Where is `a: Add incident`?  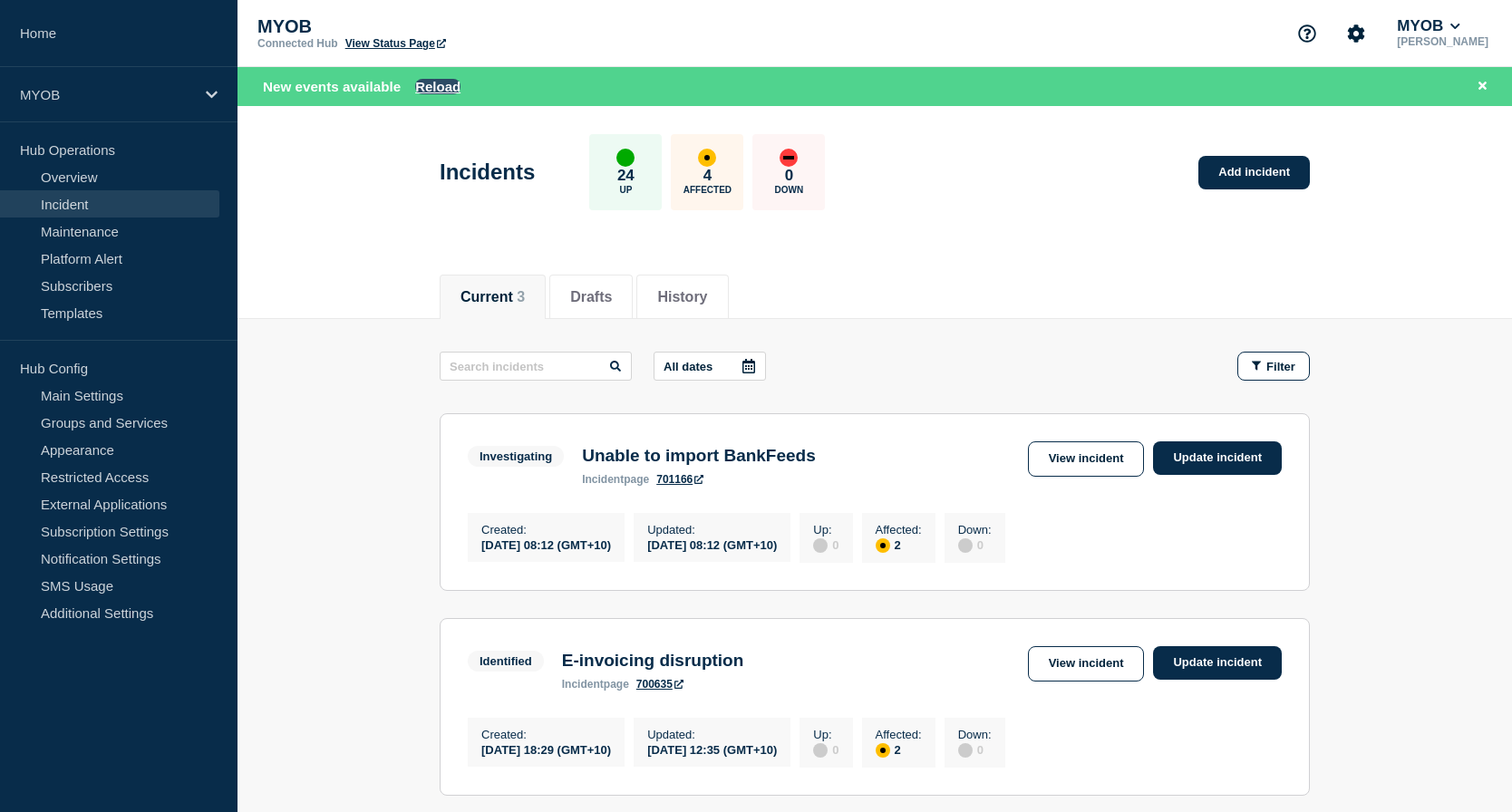 a: Add incident is located at coordinates (1254, 172).